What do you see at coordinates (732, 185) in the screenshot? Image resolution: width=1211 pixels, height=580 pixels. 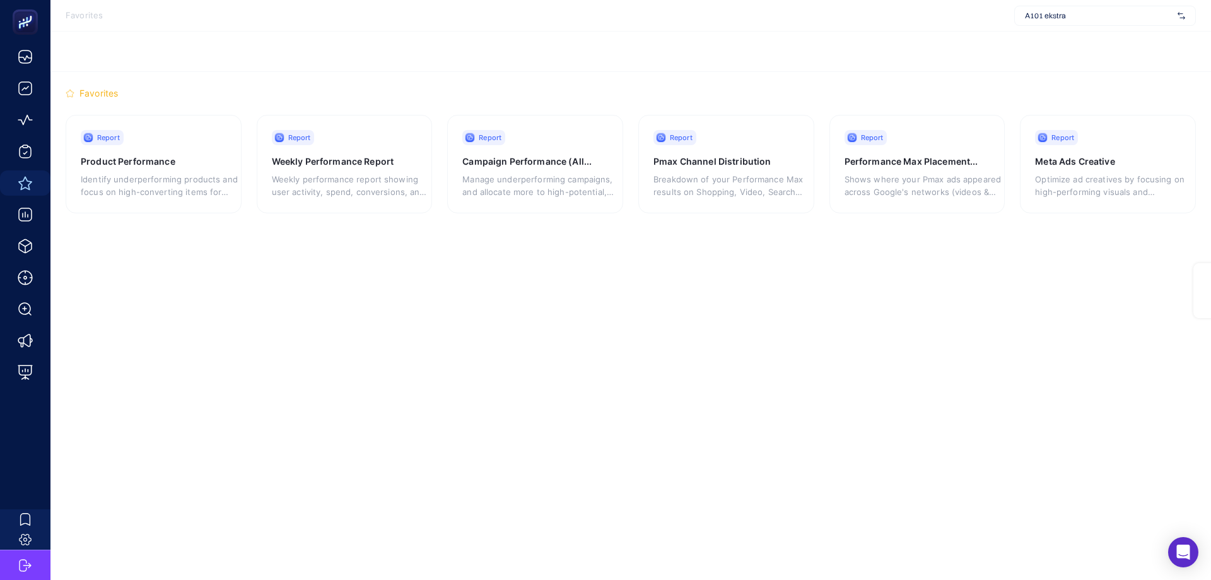 I see `p: Breakdown of your Performance Max results on Shopping, Video, Search and Display` at bounding box center [732, 185].